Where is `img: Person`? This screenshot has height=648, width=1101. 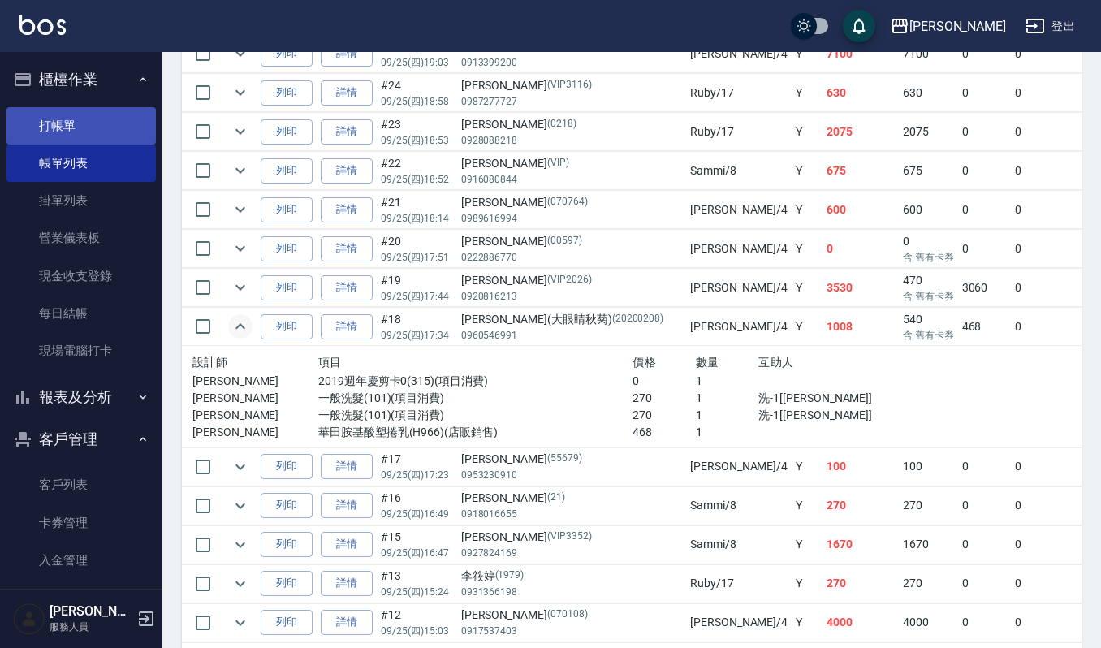 img: Person is located at coordinates (29, 619).